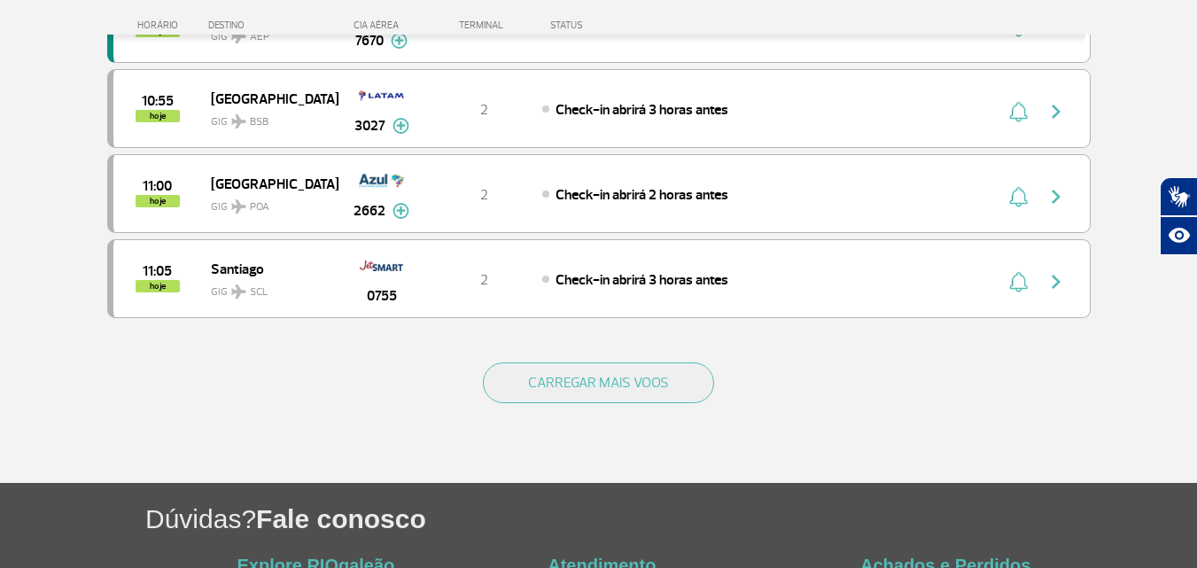 Image resolution: width=1197 pixels, height=568 pixels. What do you see at coordinates (259, 122) in the screenshot?
I see `span: BSB` at bounding box center [259, 122].